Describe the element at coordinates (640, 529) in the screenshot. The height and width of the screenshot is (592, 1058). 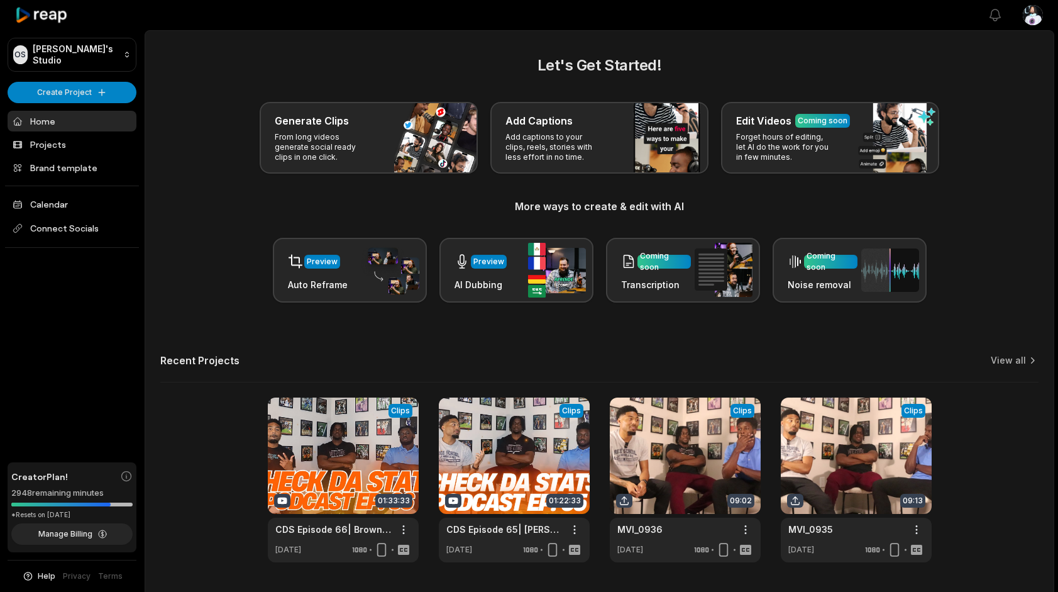
I see `a: MVI_0936` at that location.